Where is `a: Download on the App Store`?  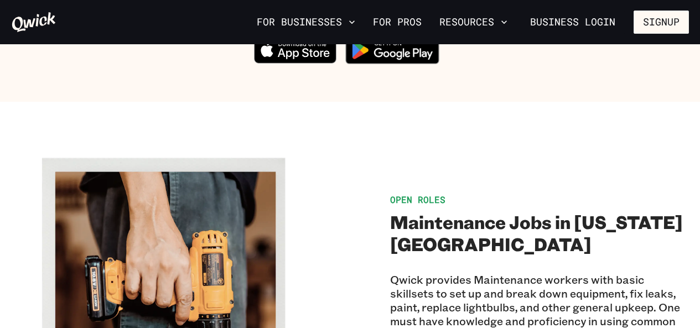 a: Download on the App Store is located at coordinates (295, 60).